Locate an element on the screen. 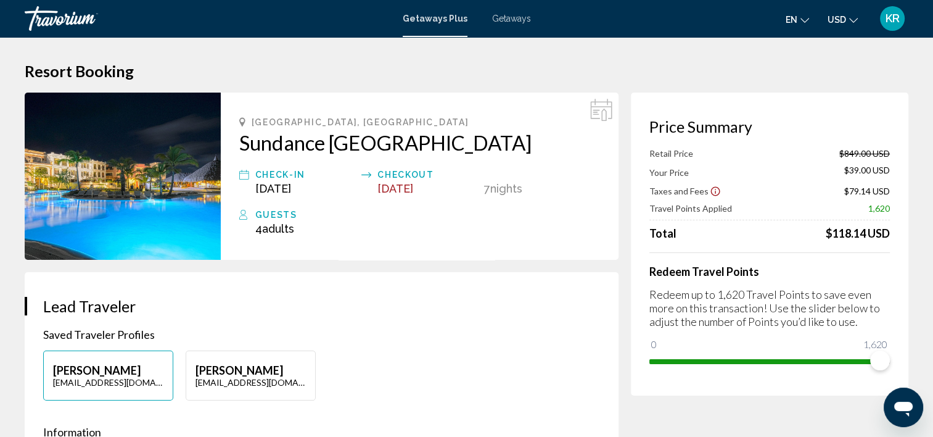 The image size is (933, 437). div: Check-In is located at coordinates (305, 175).